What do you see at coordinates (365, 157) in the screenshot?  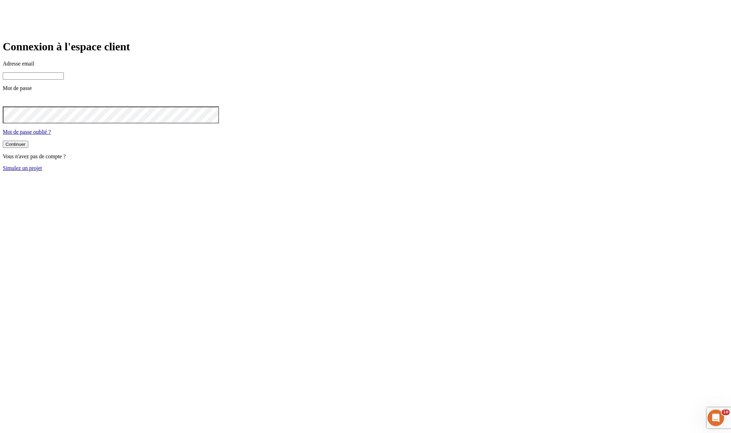 I see `p: Vous n'avez pas de compte ?` at bounding box center [365, 157].